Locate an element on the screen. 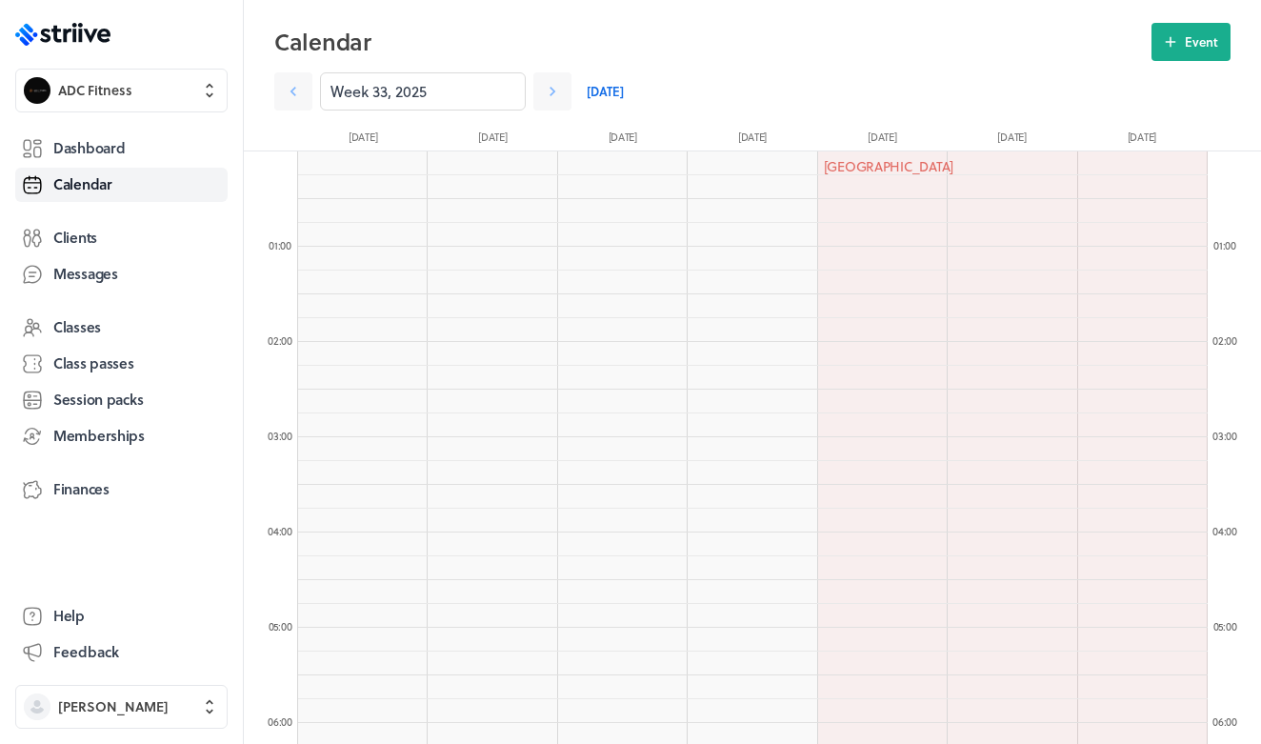 This screenshot has width=1261, height=744. span: ADC Fitness is located at coordinates (95, 90).